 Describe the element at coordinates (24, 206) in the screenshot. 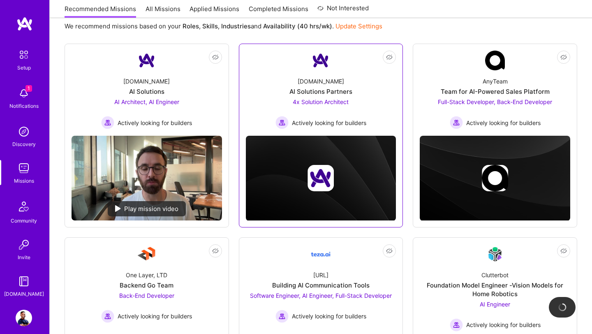

I see `img: Community` at that location.